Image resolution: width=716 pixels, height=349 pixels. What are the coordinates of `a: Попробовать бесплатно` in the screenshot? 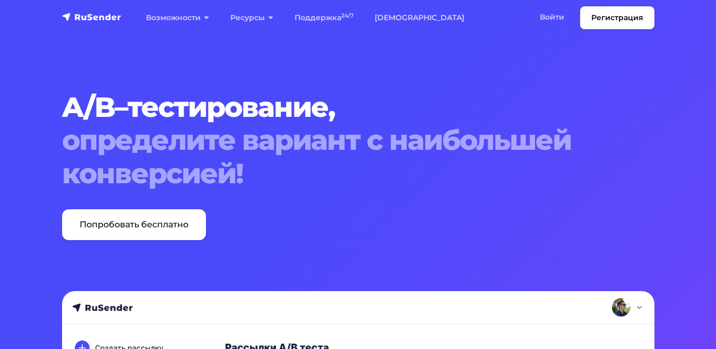 It's located at (134, 225).